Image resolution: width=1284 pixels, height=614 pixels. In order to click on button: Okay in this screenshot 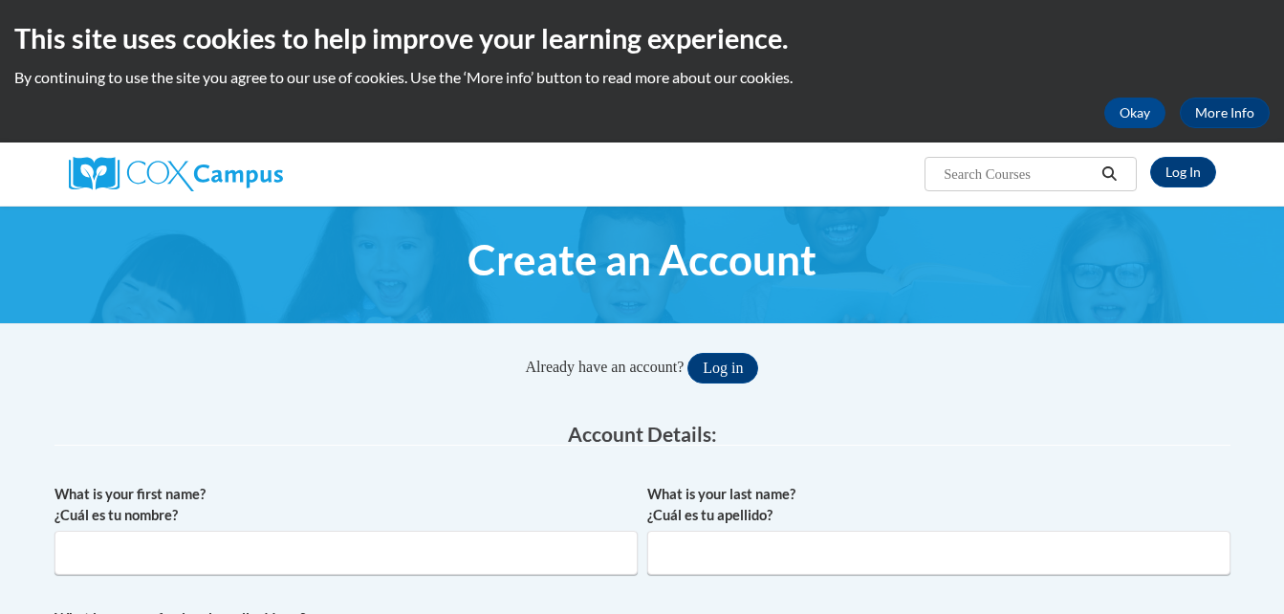, I will do `click(1135, 113)`.